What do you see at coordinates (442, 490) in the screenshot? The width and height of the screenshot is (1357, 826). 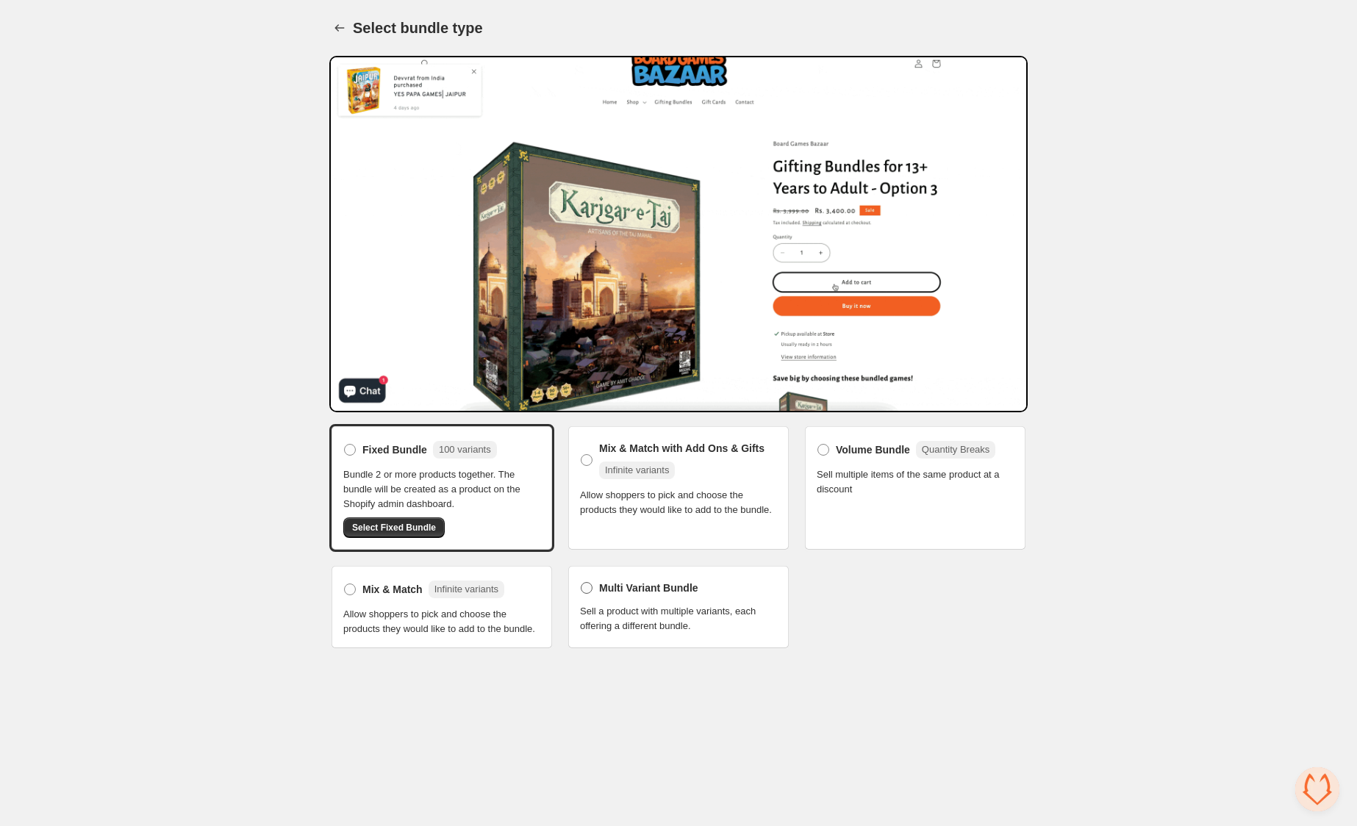 I see `span: Bundle 2 or more products together. The bundle will be created as a product on the Shopify admin ...` at bounding box center [442, 490].